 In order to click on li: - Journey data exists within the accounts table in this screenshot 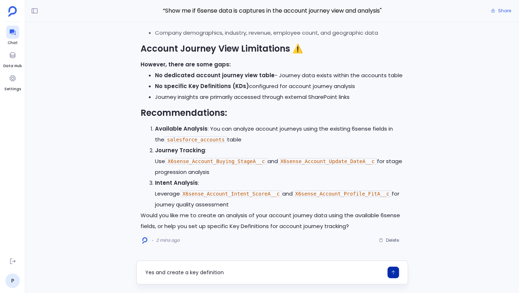, I will do `click(279, 75)`.